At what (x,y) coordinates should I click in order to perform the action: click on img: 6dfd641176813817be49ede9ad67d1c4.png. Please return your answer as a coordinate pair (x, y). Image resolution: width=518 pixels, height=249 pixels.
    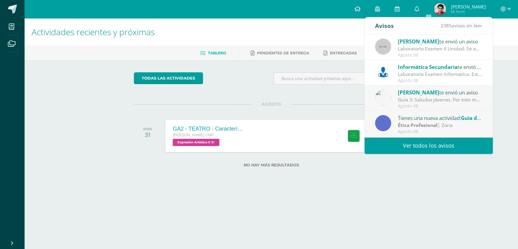
    Looking at the image, I should click on (383, 97).